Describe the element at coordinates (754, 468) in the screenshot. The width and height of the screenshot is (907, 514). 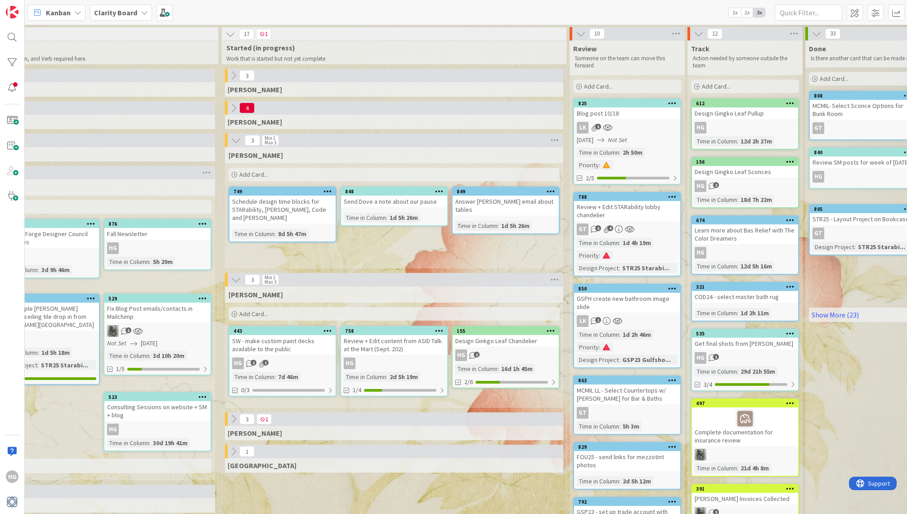
I see `div: 21d 4h 8m` at that location.